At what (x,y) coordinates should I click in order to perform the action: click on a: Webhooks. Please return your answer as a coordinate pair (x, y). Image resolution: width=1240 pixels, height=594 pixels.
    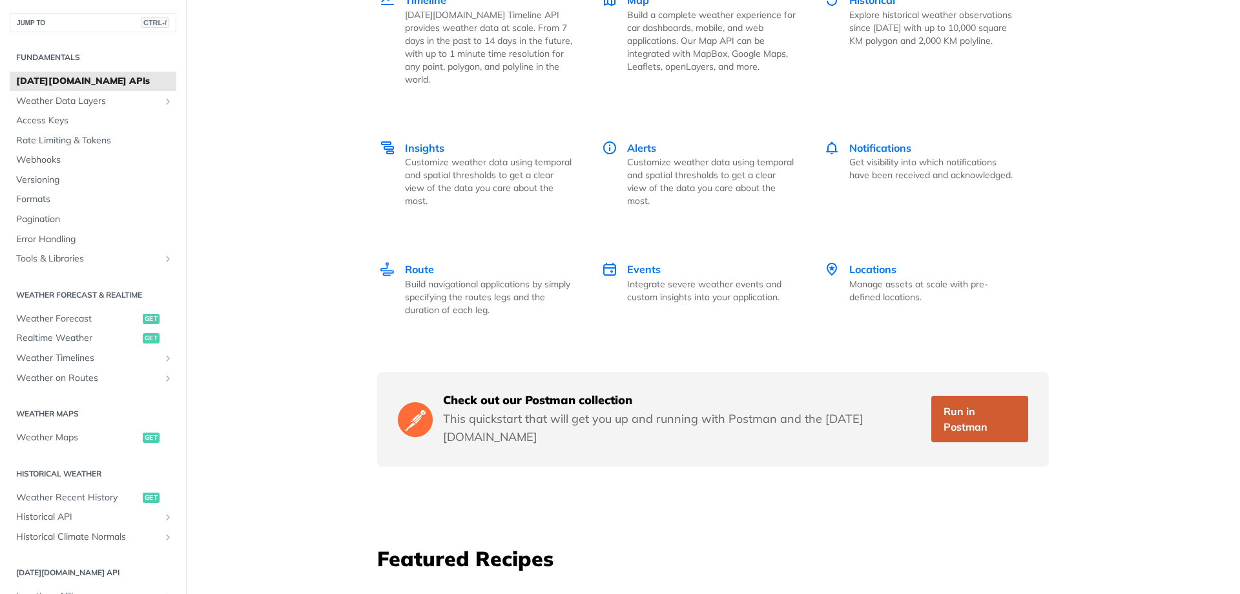
    Looking at the image, I should click on (93, 160).